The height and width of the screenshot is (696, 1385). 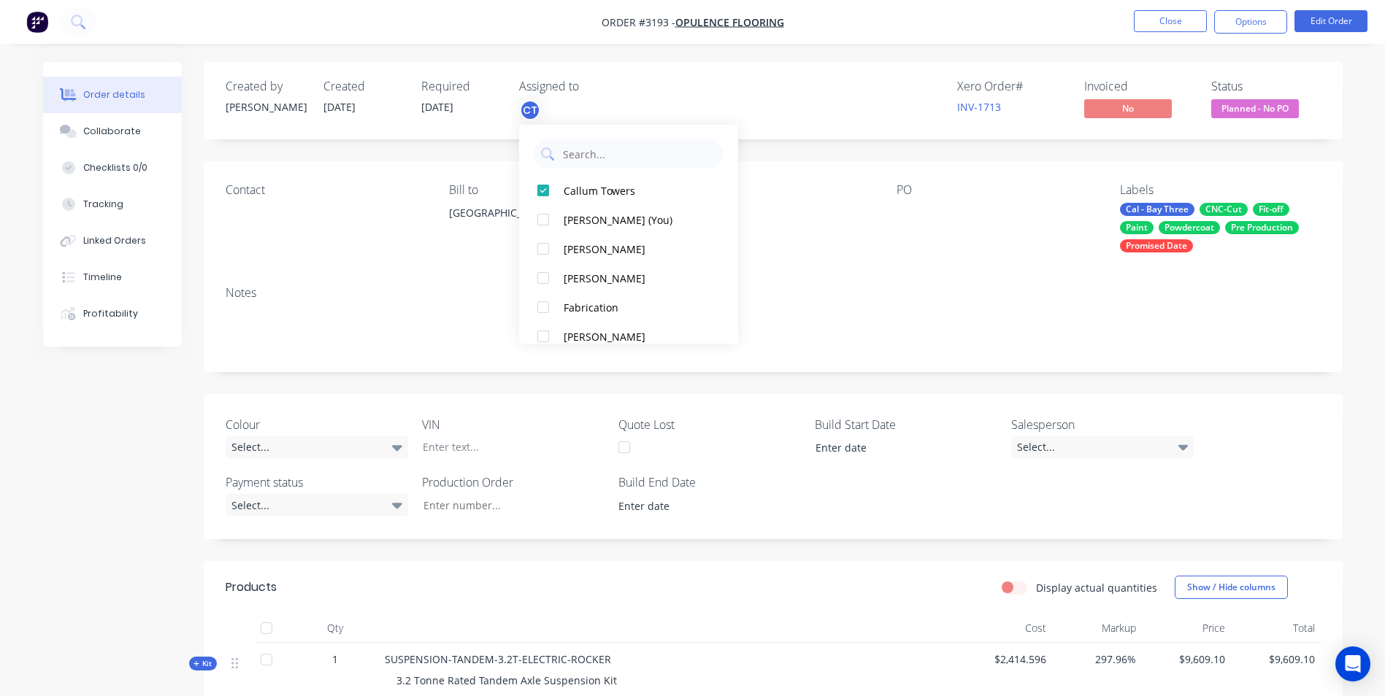 What do you see at coordinates (112, 204) in the screenshot?
I see `button: Tracking` at bounding box center [112, 204].